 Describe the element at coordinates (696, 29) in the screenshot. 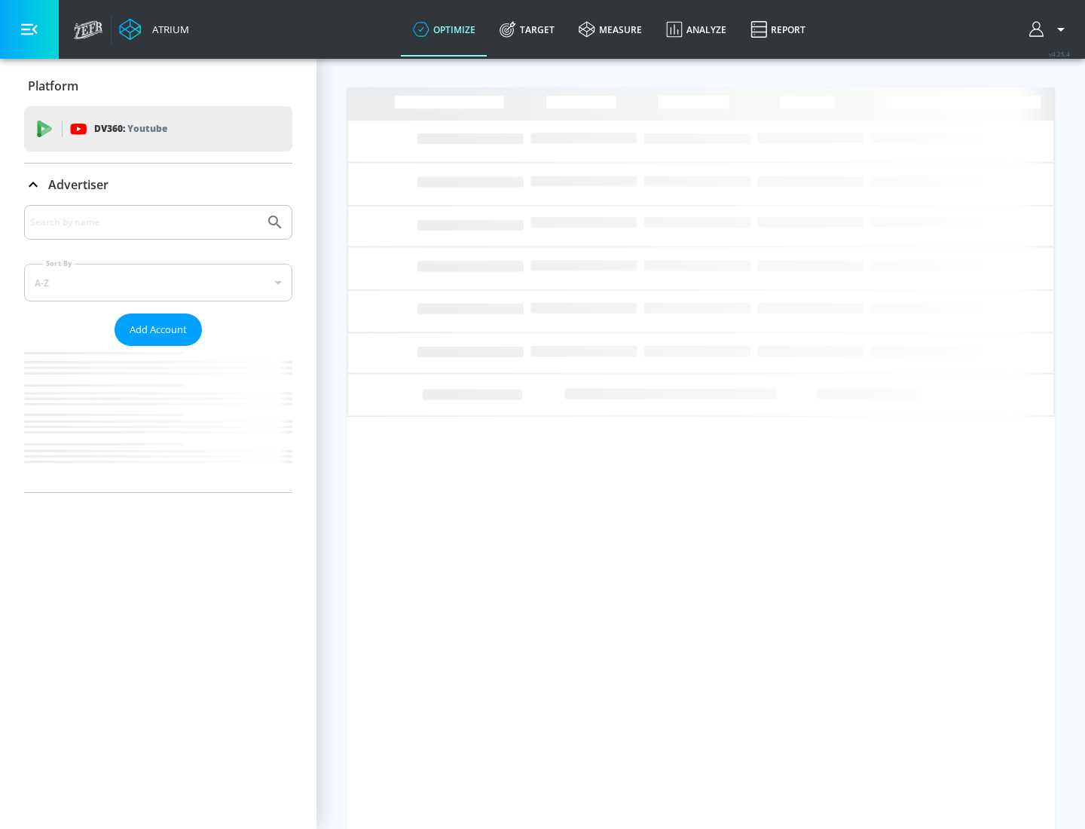

I see `a: Analyze` at that location.